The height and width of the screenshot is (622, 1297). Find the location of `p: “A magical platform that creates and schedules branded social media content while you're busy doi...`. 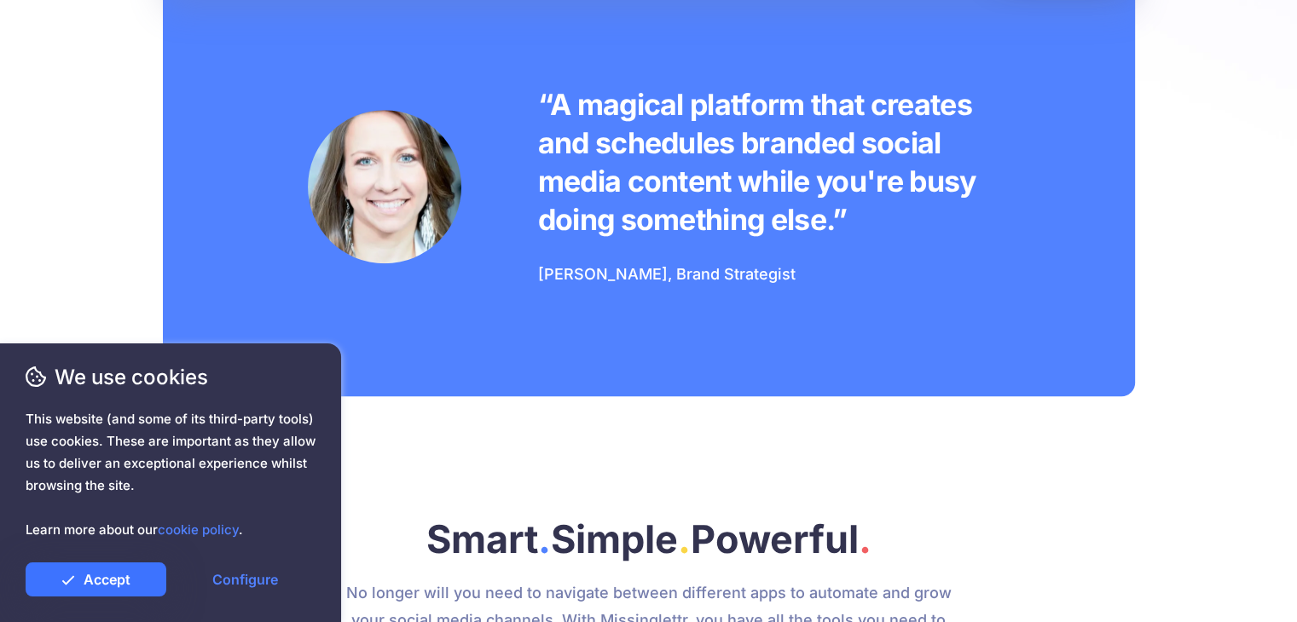

p: “A magical platform that creates and schedules branded social media content while you're busy doi... is located at coordinates (764, 162).